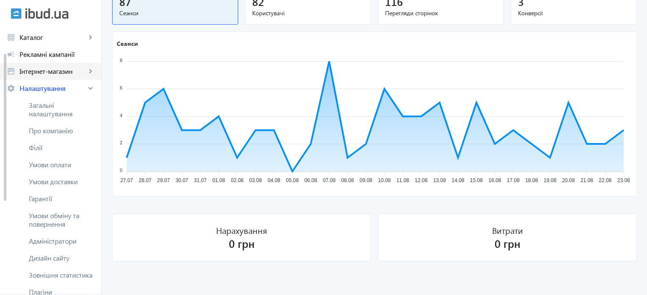 The height and width of the screenshot is (295, 647). Describe the element at coordinates (219, 180) in the screenshot. I see `tspan: 01.08` at that location.